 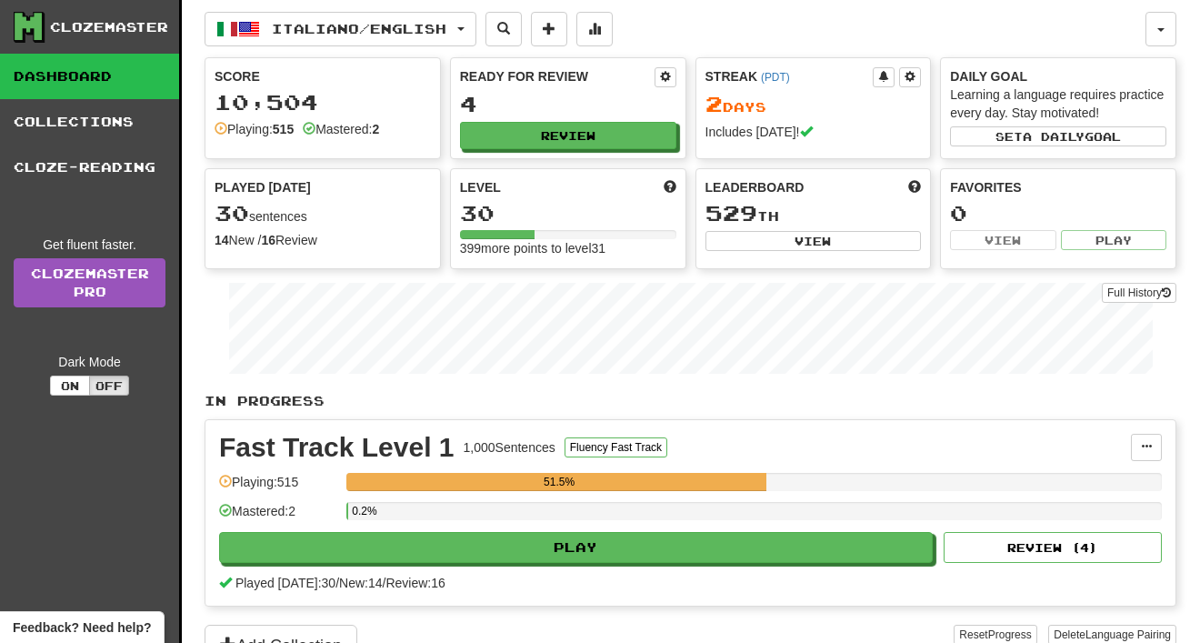 I want to click on span: Review: 16, so click(x=415, y=583).